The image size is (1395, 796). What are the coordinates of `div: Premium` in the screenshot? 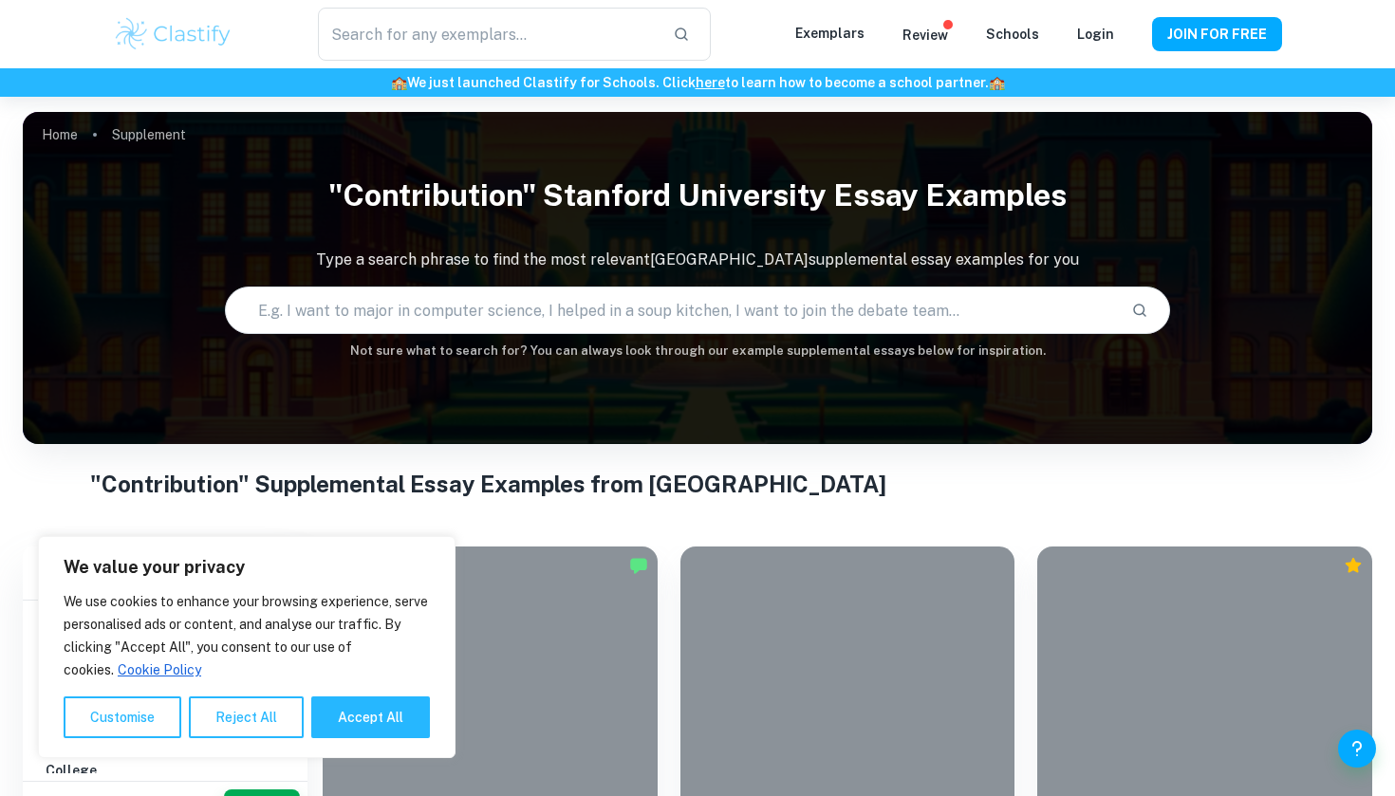 It's located at (1353, 566).